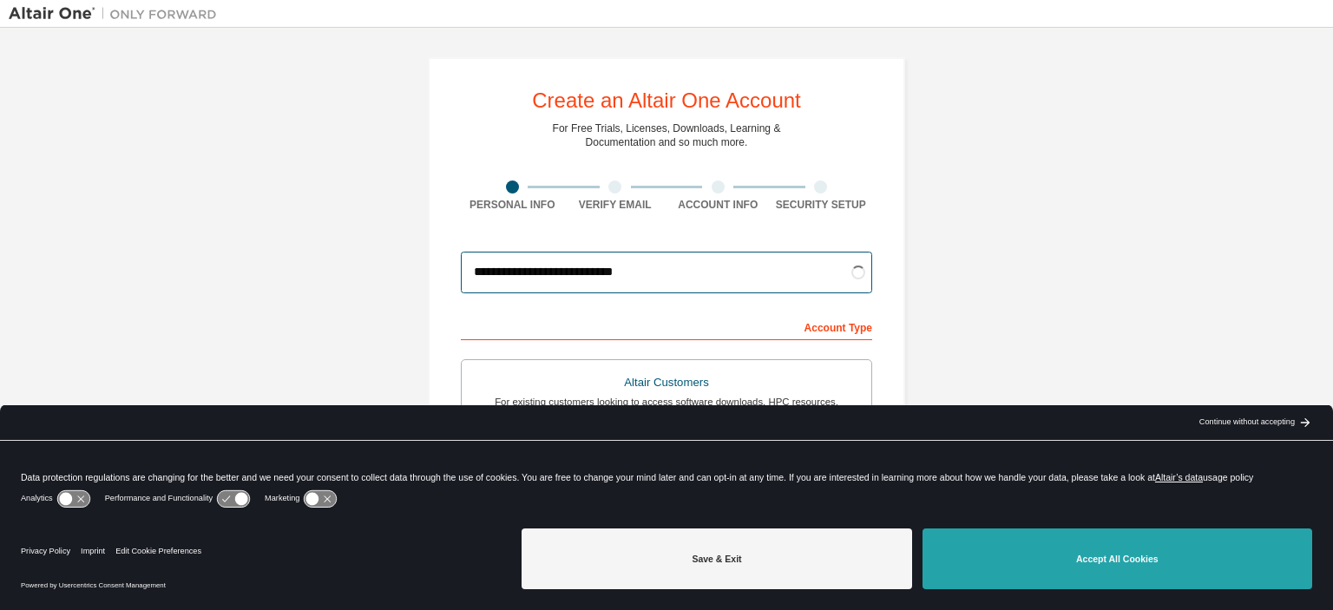  What do you see at coordinates (667, 101) in the screenshot?
I see `div: Create an Altair One Account` at bounding box center [667, 101].